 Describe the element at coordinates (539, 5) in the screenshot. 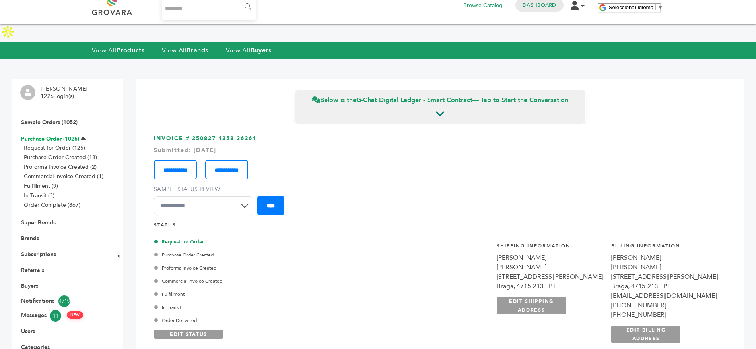

I see `a: Dashboard` at that location.